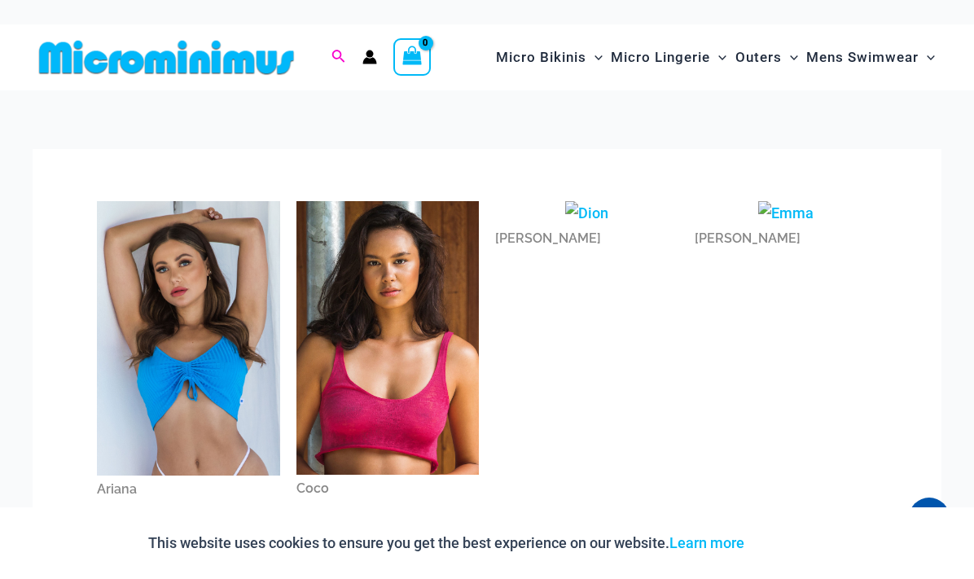 This screenshot has width=974, height=579. I want to click on img: Dion, so click(586, 213).